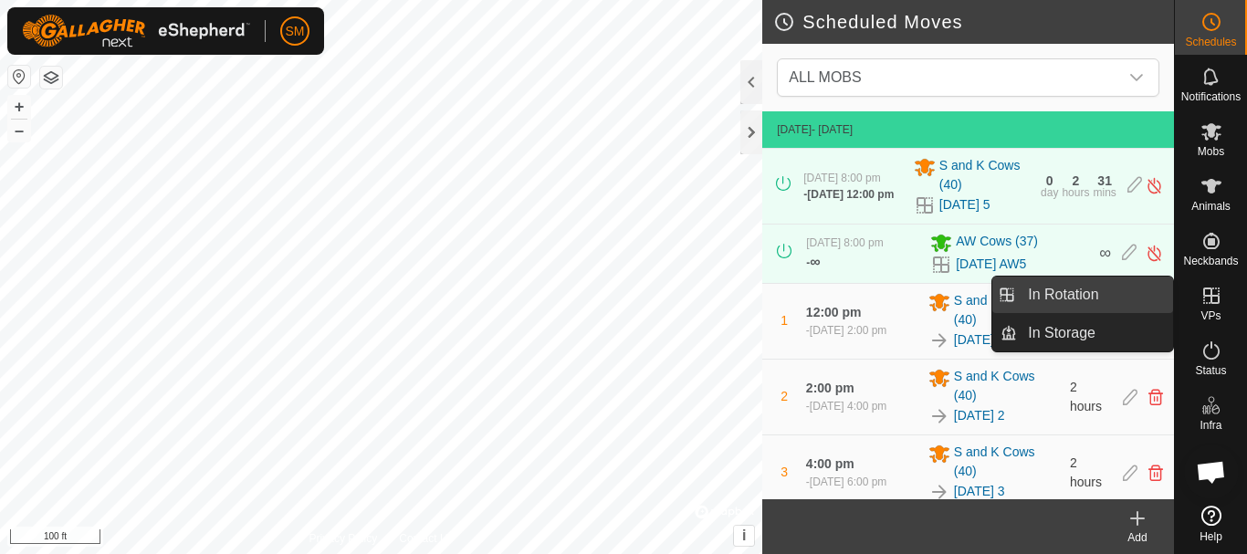 The image size is (1247, 554). What do you see at coordinates (1210, 97) in the screenshot?
I see `span: Notifications` at bounding box center [1210, 97].